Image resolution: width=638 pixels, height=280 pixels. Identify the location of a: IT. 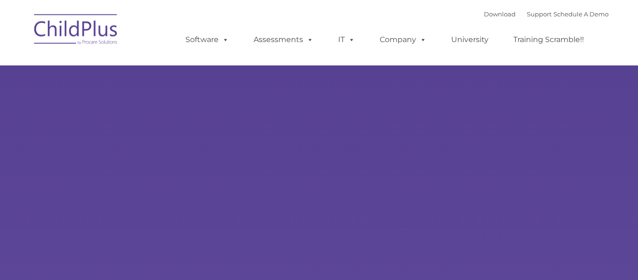
(347, 40).